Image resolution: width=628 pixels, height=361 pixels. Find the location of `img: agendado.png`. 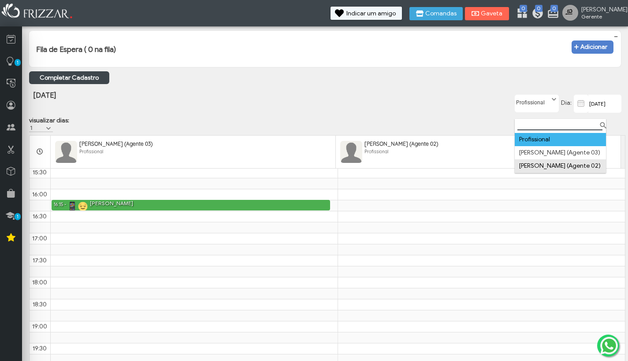

img: agendado.png is located at coordinates (83, 207).